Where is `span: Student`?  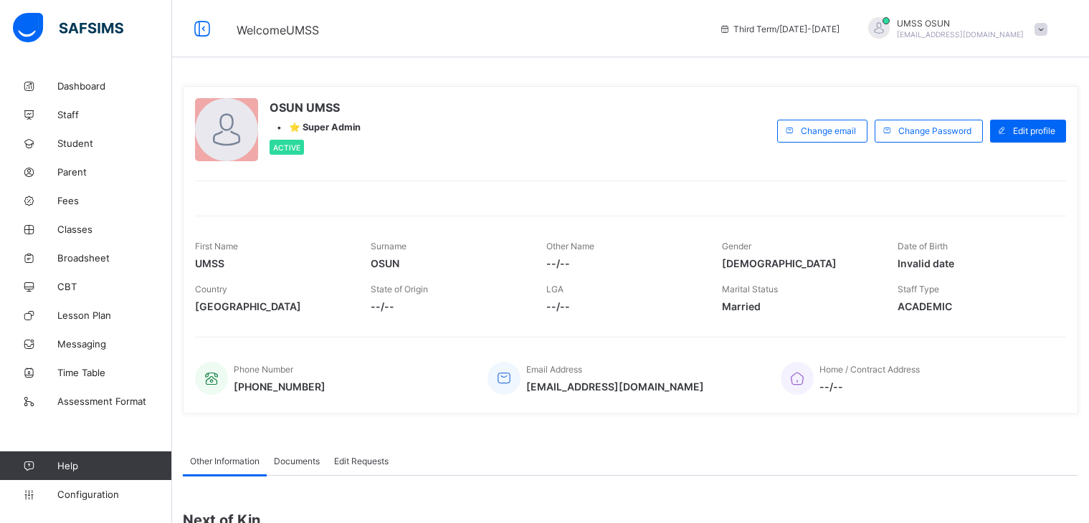 span: Student is located at coordinates (115, 143).